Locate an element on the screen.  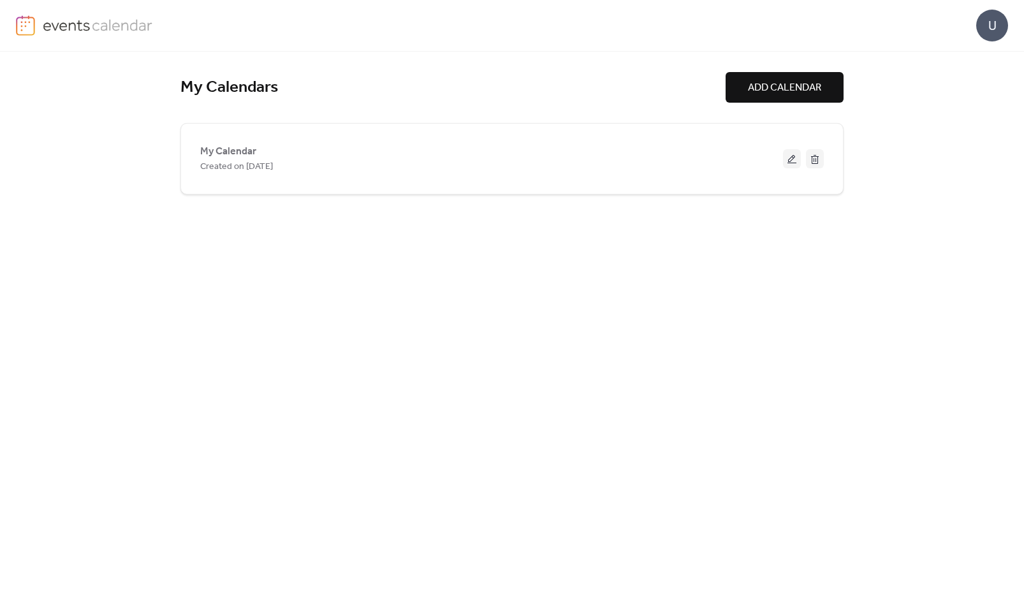
a: My Calendar is located at coordinates (228, 151).